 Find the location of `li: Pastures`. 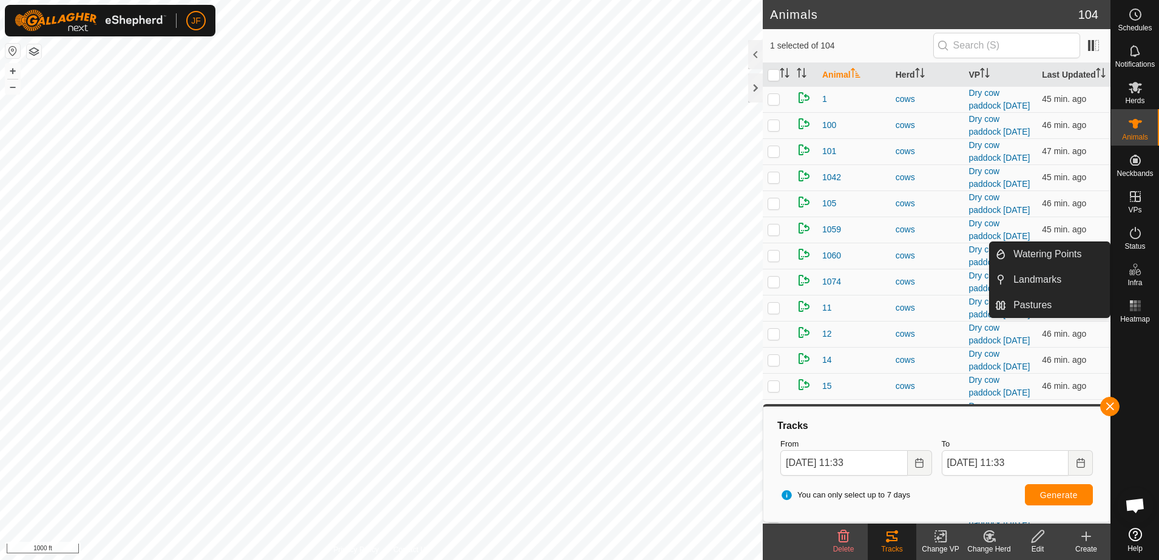

li: Pastures is located at coordinates (1049, 305).